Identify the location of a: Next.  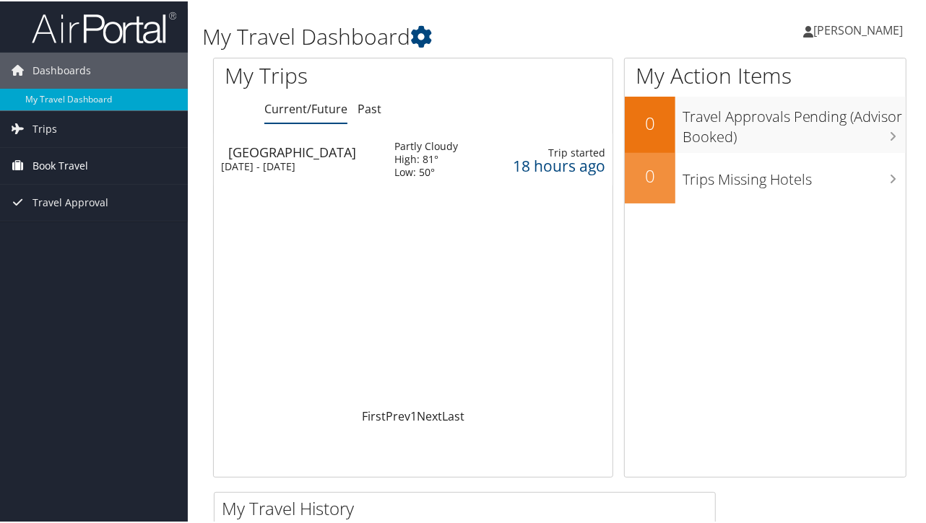
(429, 415).